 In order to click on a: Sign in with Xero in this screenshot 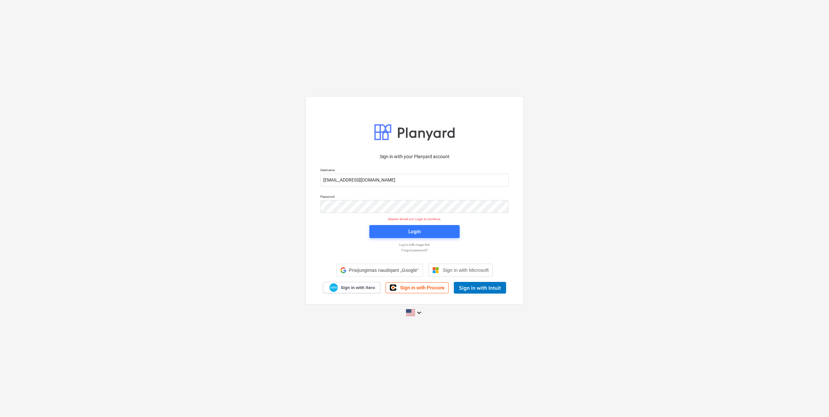, I will do `click(352, 287)`.